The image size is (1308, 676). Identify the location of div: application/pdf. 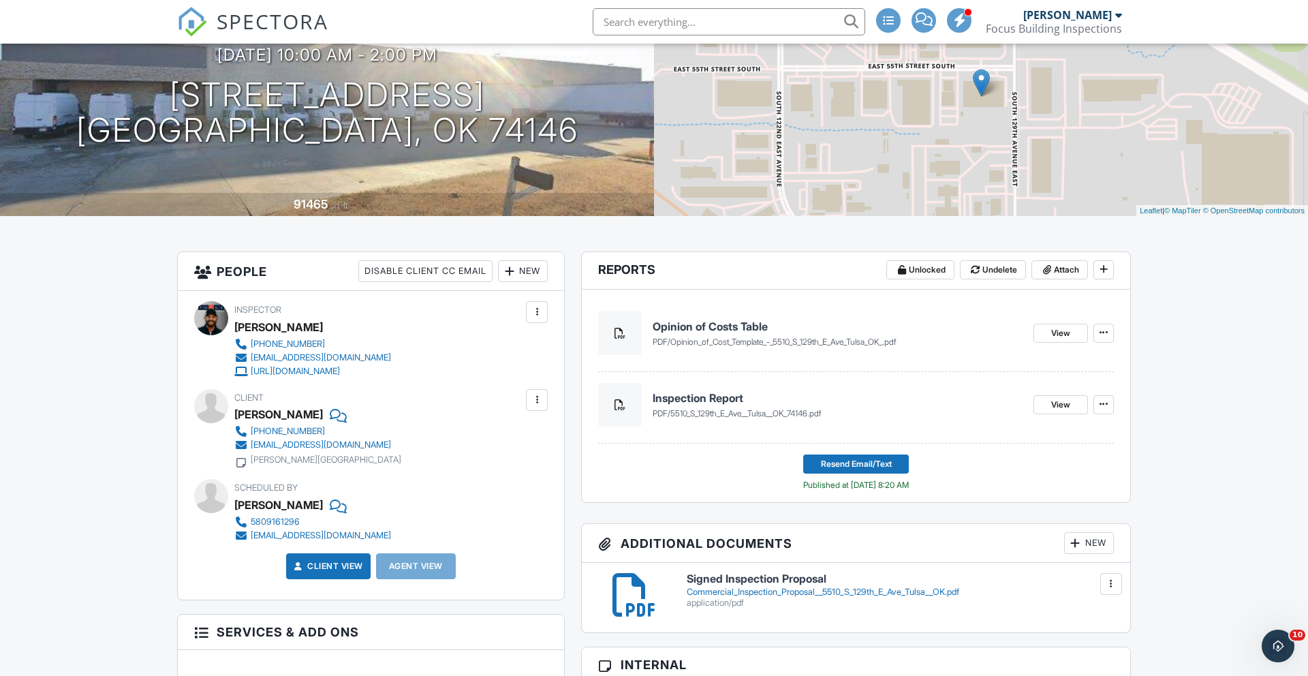
(900, 603).